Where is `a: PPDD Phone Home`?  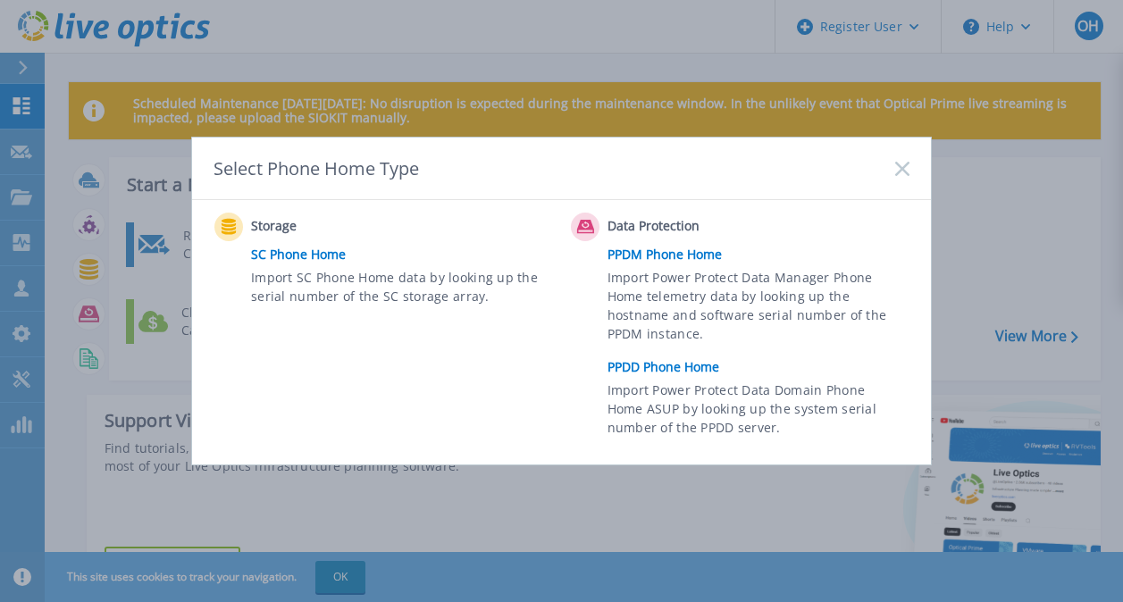
a: PPDD Phone Home is located at coordinates (763, 367).